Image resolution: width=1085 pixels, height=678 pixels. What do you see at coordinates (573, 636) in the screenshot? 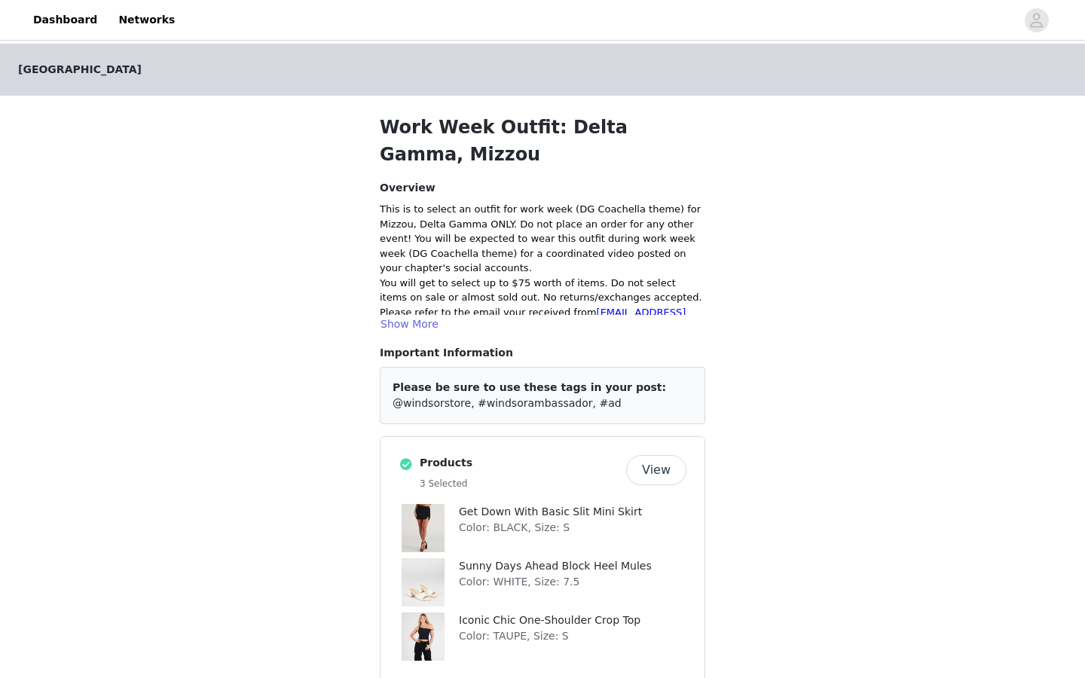
I see `p: Color: TAUPE, Size: S` at bounding box center [573, 636].